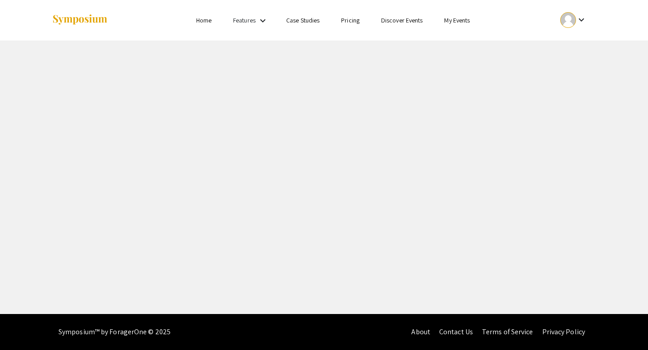 Image resolution: width=648 pixels, height=350 pixels. What do you see at coordinates (204, 20) in the screenshot?
I see `a: Home` at bounding box center [204, 20].